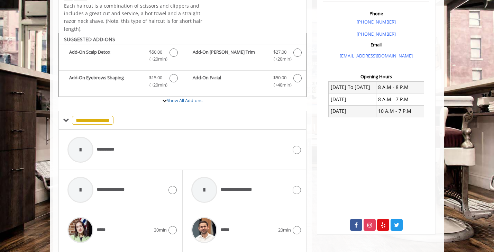 The width and height of the screenshot is (494, 252). I want to click on b: Add-On Eyebrows Shaping, so click(105, 81).